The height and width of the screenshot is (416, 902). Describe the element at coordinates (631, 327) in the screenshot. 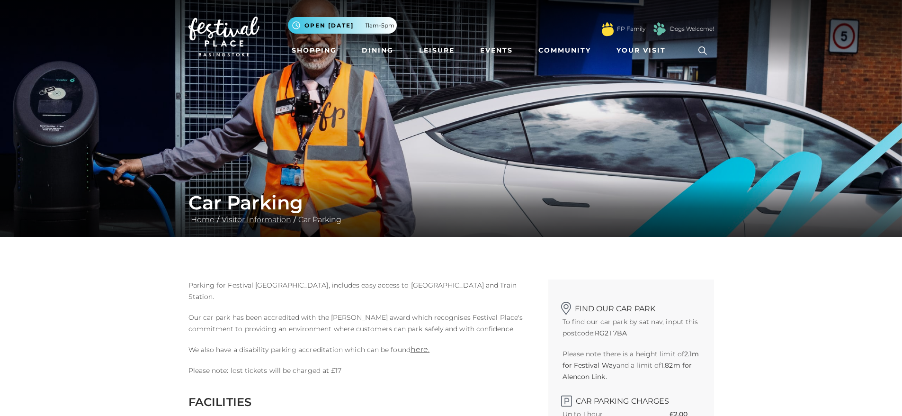

I see `p: To find our car park by sat nav, input this postcode:` at that location.